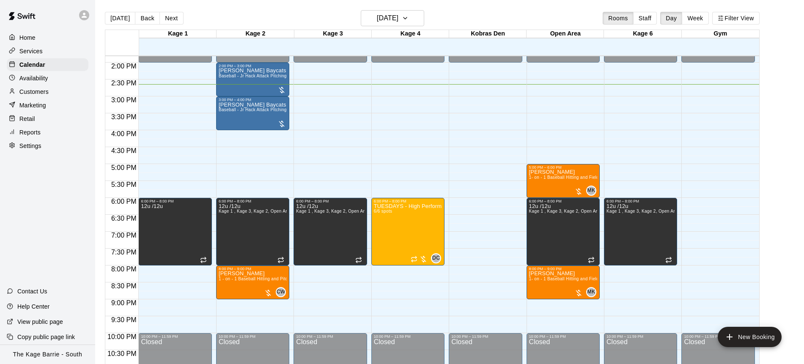 This screenshot has height=364, width=804. I want to click on p: Availability, so click(34, 78).